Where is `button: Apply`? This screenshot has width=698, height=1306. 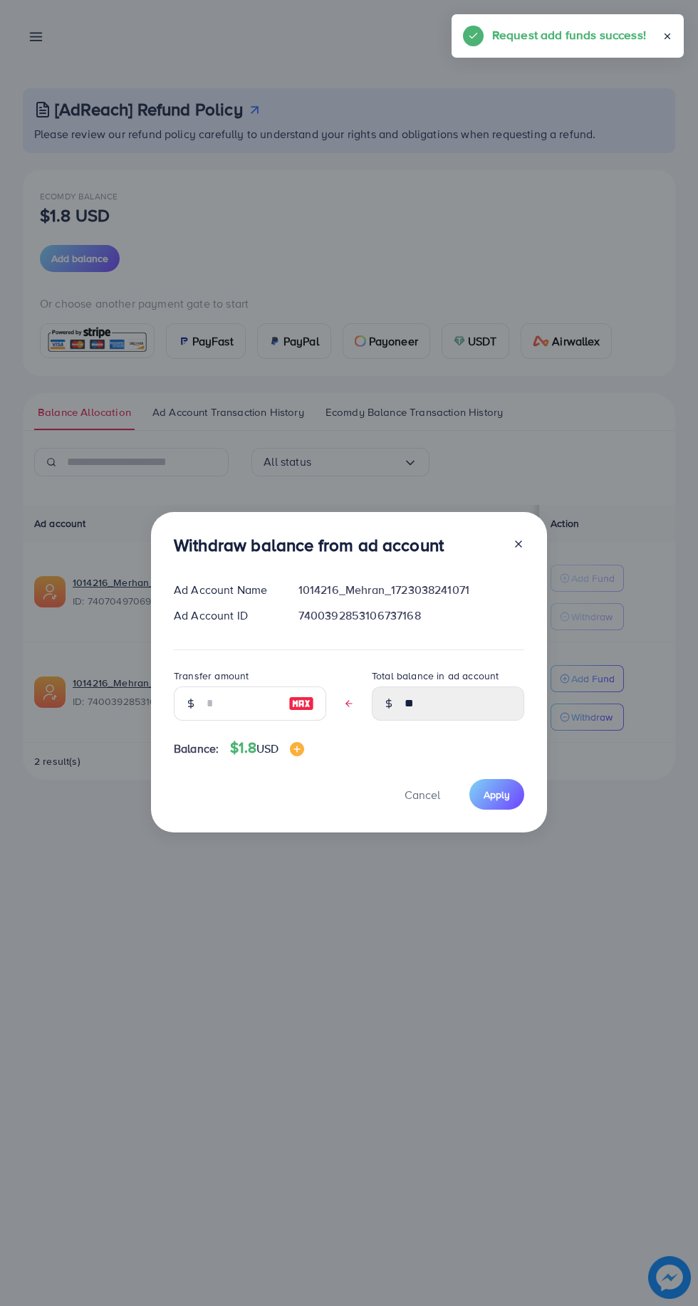 button: Apply is located at coordinates (496, 794).